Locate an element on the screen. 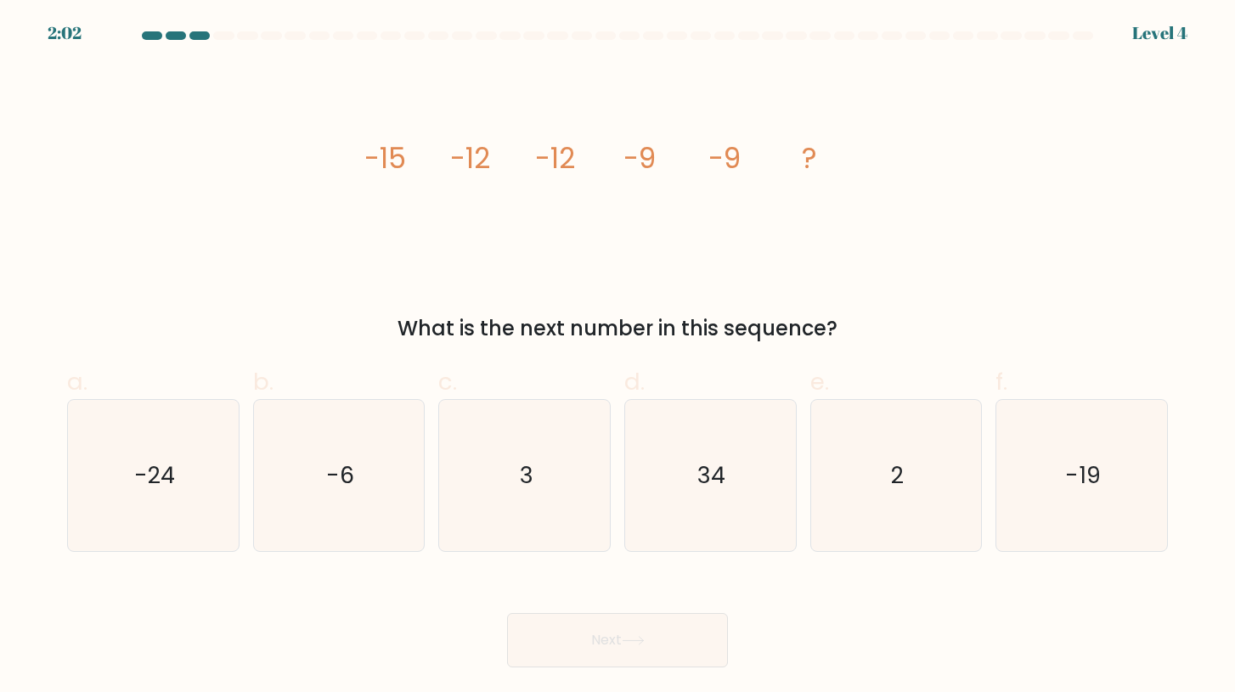 The width and height of the screenshot is (1235, 692). text: 34 is located at coordinates (712, 475).